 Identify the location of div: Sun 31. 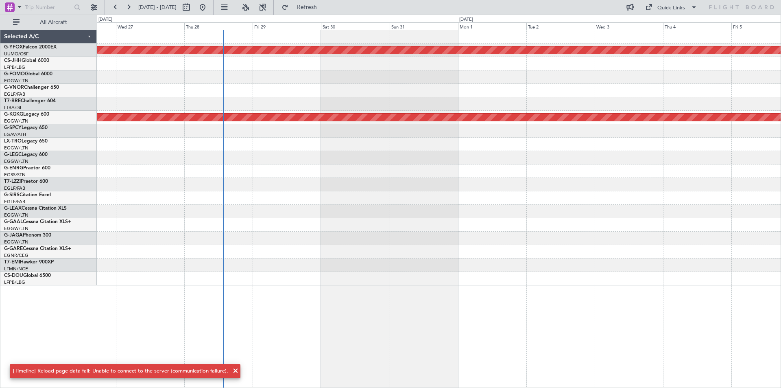
(424, 26).